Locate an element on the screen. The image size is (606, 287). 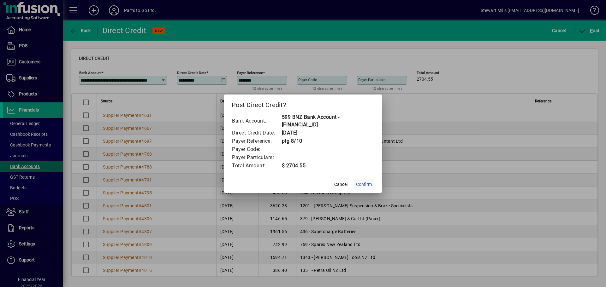
td: $ 2704.55 is located at coordinates (328, 166).